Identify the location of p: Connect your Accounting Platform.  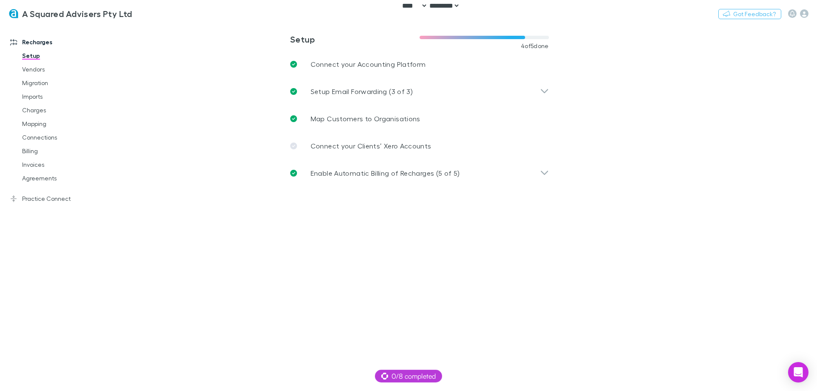
(368, 64).